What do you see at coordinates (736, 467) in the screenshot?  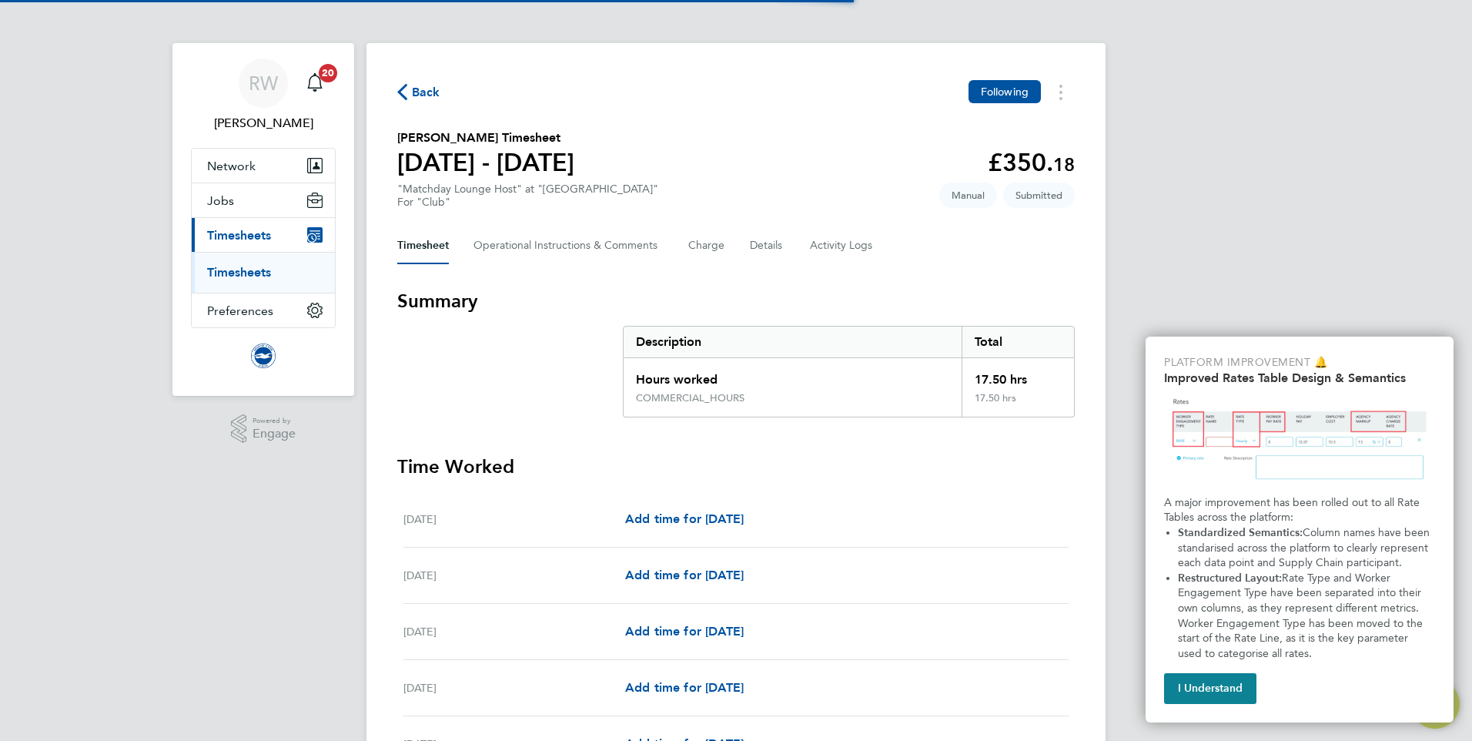 I see `h3: Time Worked` at bounding box center [736, 467].